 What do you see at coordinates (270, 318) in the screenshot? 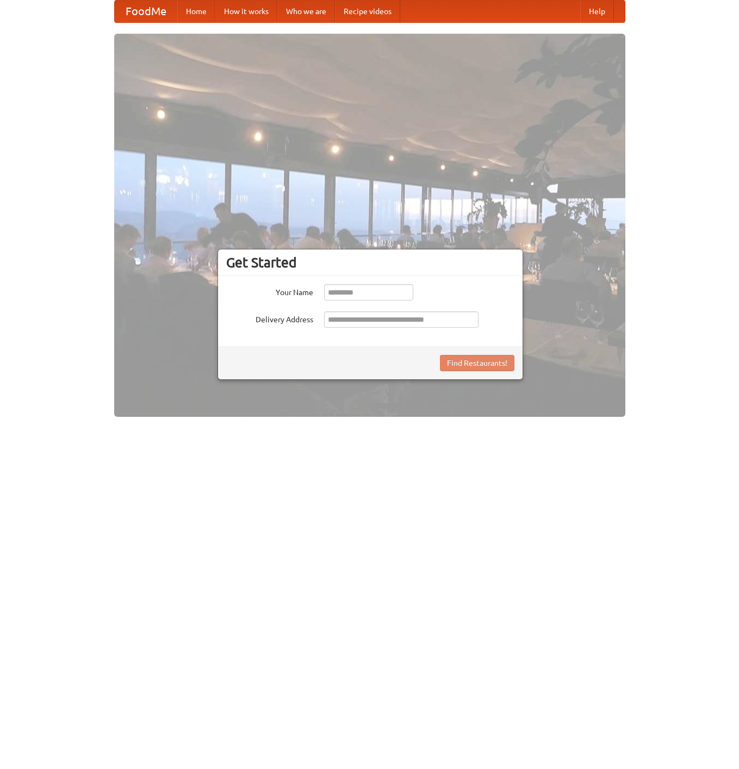
I see `label: Delivery Address` at bounding box center [270, 318].